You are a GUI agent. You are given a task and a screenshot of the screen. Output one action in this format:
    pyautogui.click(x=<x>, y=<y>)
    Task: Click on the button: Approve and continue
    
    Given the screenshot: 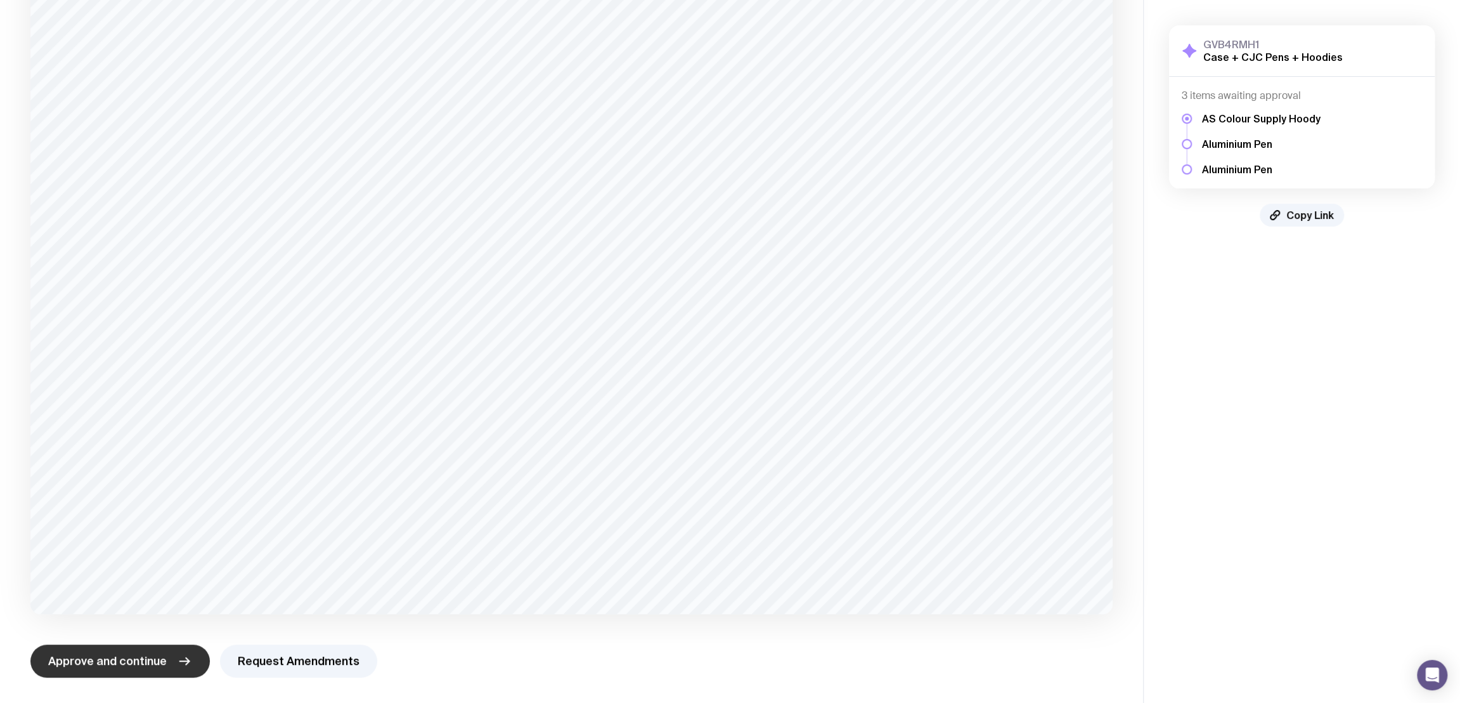 What is the action you would take?
    pyautogui.click(x=120, y=661)
    